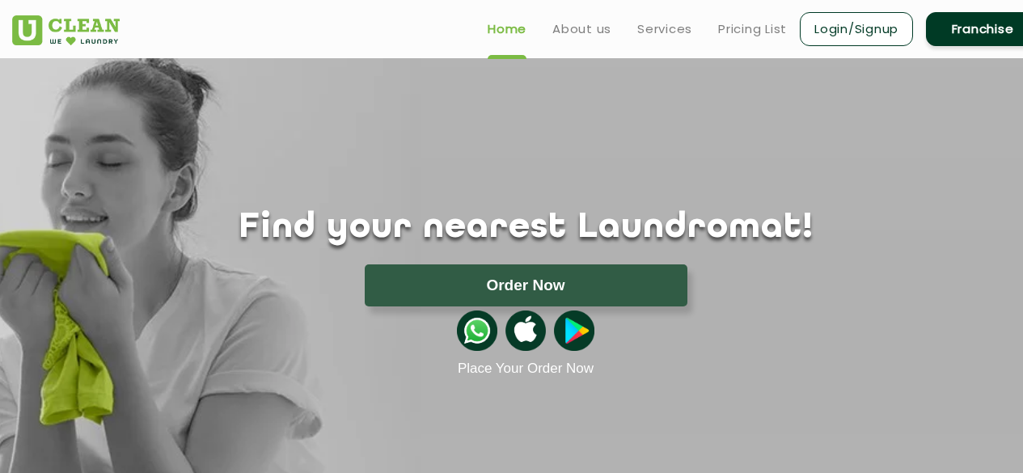  Describe the element at coordinates (665, 29) in the screenshot. I see `a: Services` at that location.